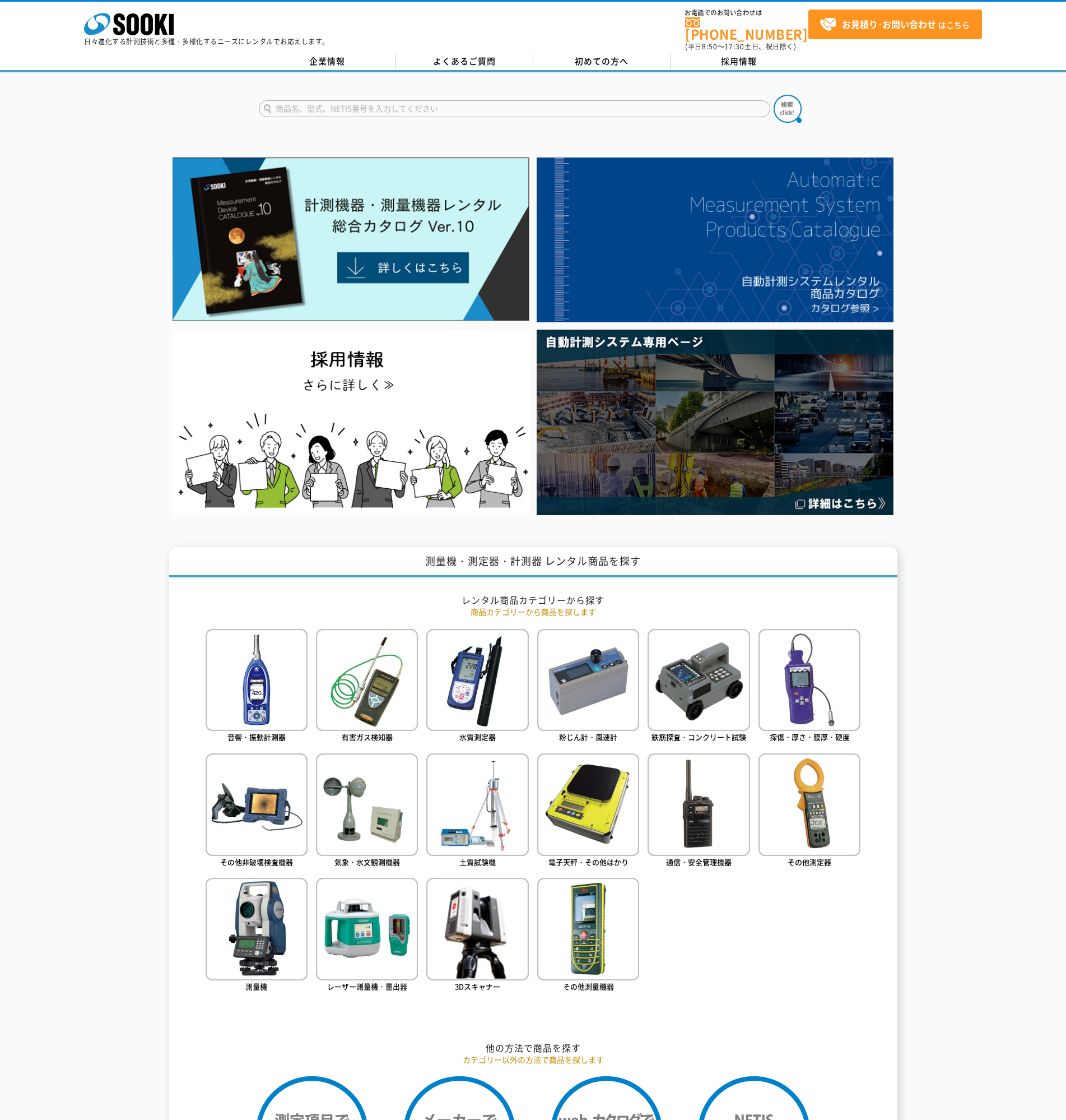  I want to click on span: 音響・振動計測器, so click(257, 736).